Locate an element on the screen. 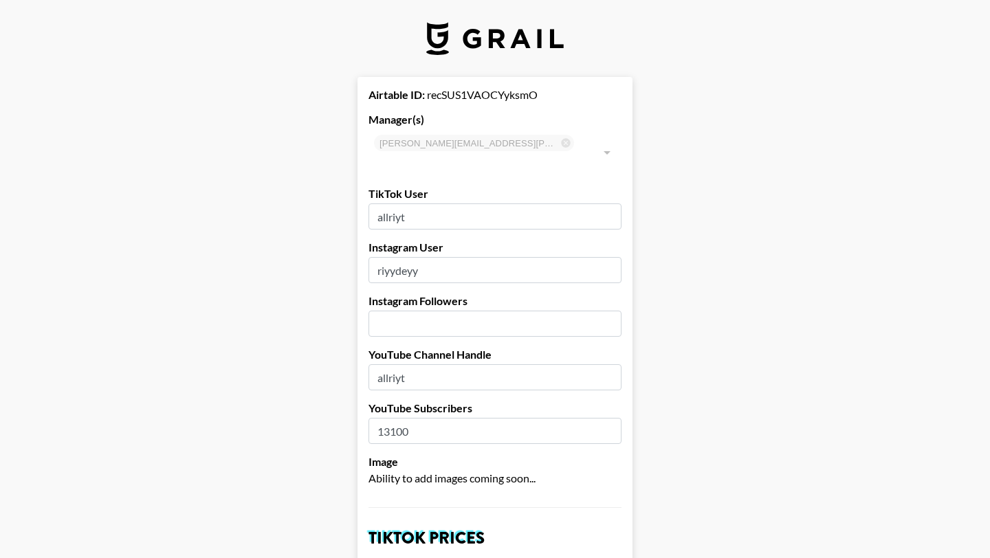 Image resolution: width=990 pixels, height=558 pixels. label: Image is located at coordinates (495, 462).